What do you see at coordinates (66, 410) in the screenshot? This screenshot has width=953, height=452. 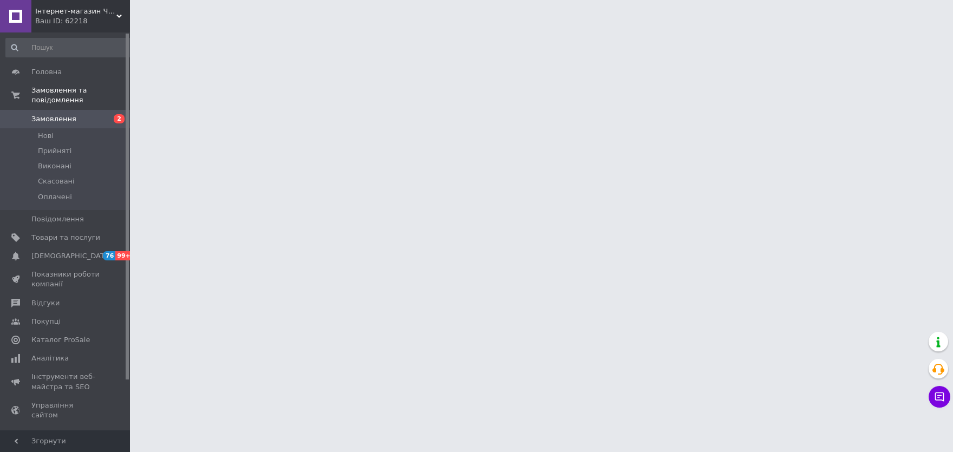 I see `span: Управління сайтом` at bounding box center [66, 410].